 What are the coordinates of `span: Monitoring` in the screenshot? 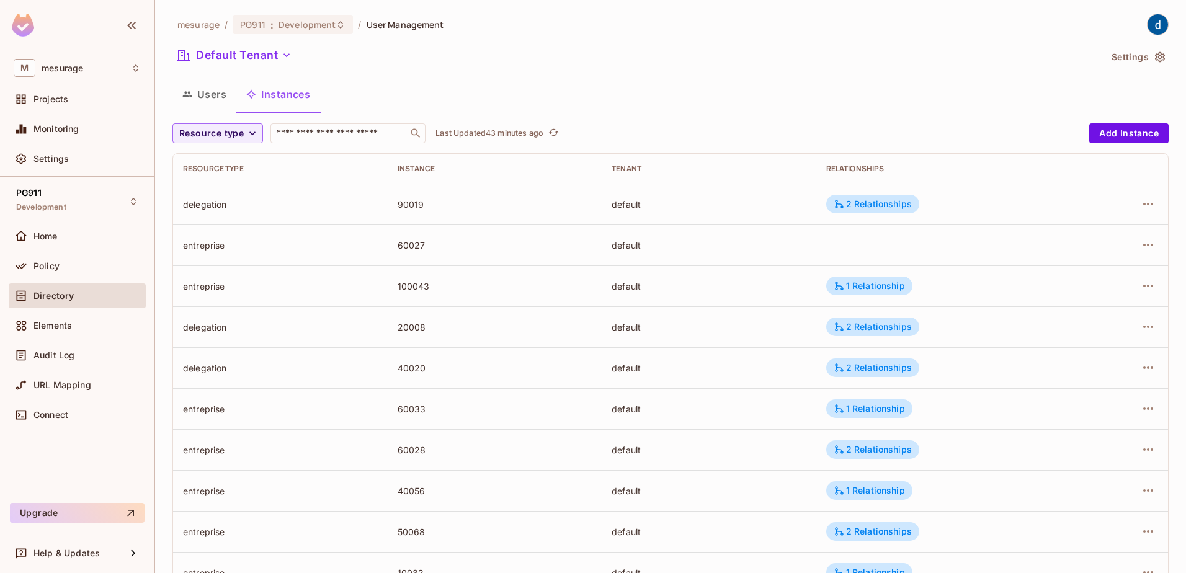 It's located at (56, 129).